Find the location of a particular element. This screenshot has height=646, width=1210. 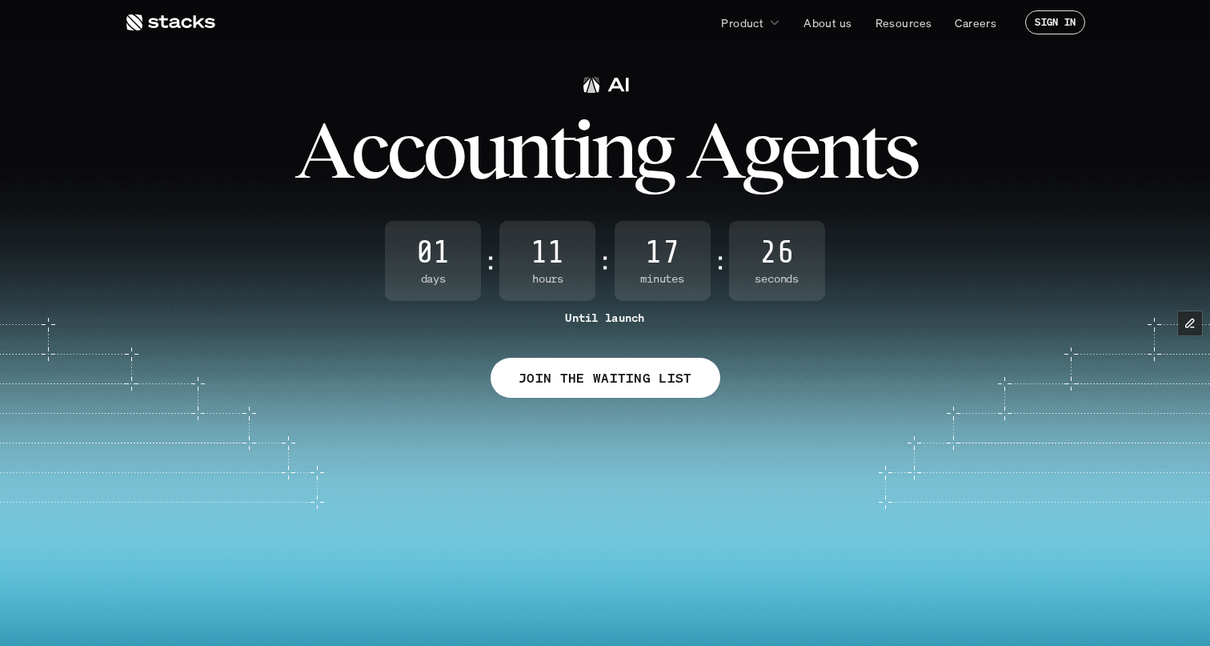

span: Days is located at coordinates (433, 279).